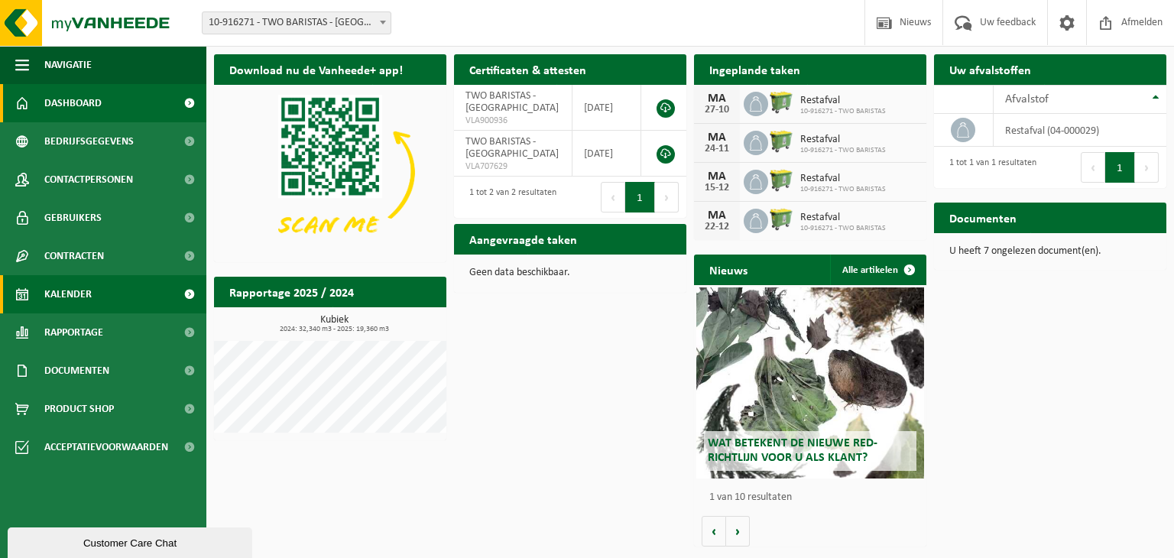 This screenshot has width=1174, height=558. Describe the element at coordinates (717, 110) in the screenshot. I see `div: 27-10` at that location.